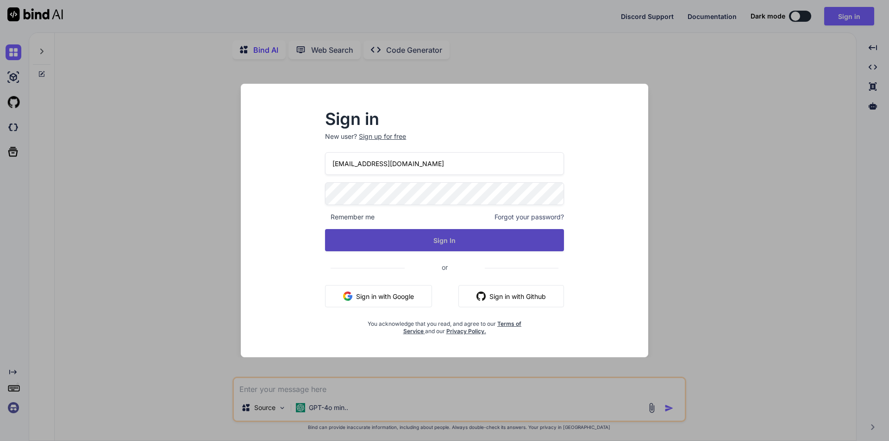  Describe the element at coordinates (466, 331) in the screenshot. I see `a: Privacy Policy.` at that location.